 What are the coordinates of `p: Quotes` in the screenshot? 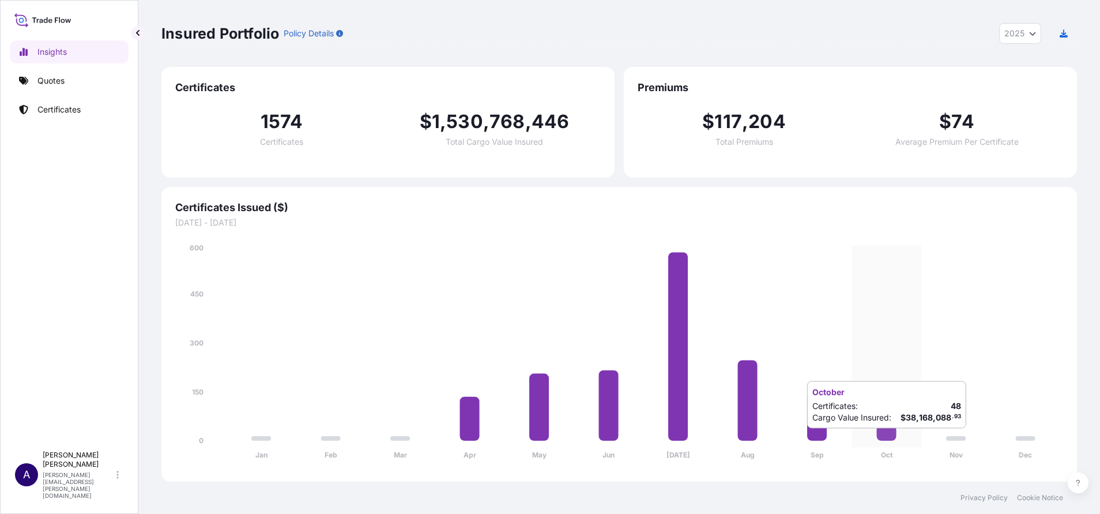 It's located at (51, 81).